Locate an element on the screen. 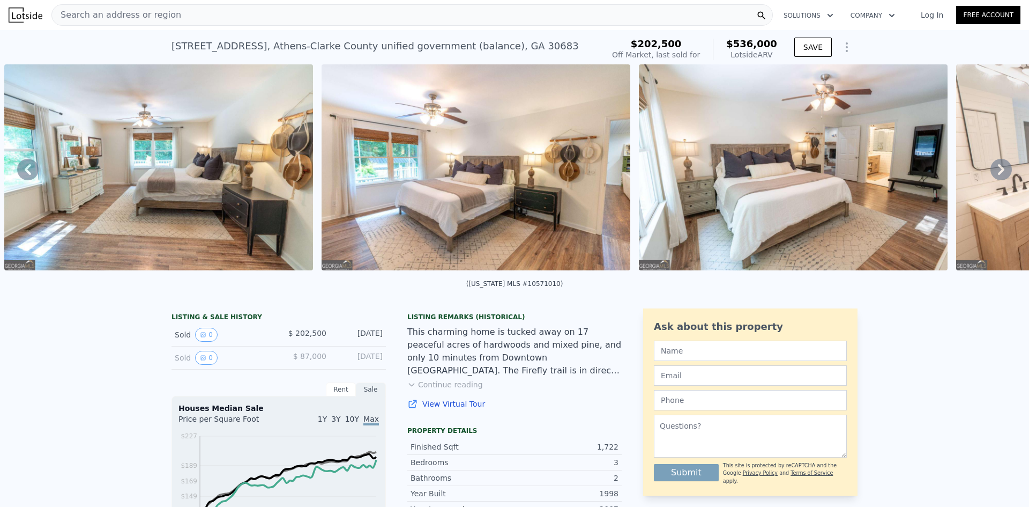  img: Lotside is located at coordinates (25, 15).